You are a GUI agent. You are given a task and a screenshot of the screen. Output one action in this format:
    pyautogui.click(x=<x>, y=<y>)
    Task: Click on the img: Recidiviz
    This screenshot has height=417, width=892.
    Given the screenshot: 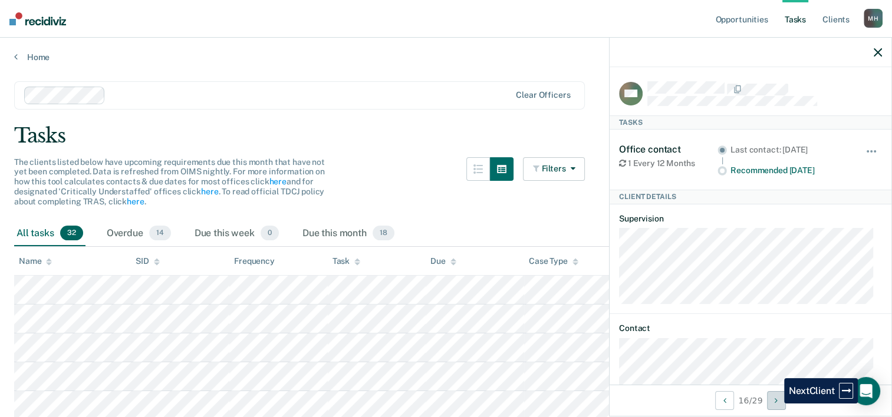 What is the action you would take?
    pyautogui.click(x=38, y=19)
    